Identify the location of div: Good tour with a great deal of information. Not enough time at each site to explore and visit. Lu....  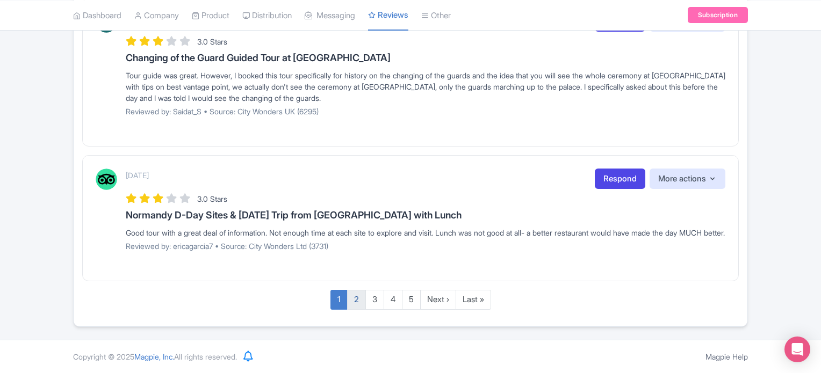
(425, 233).